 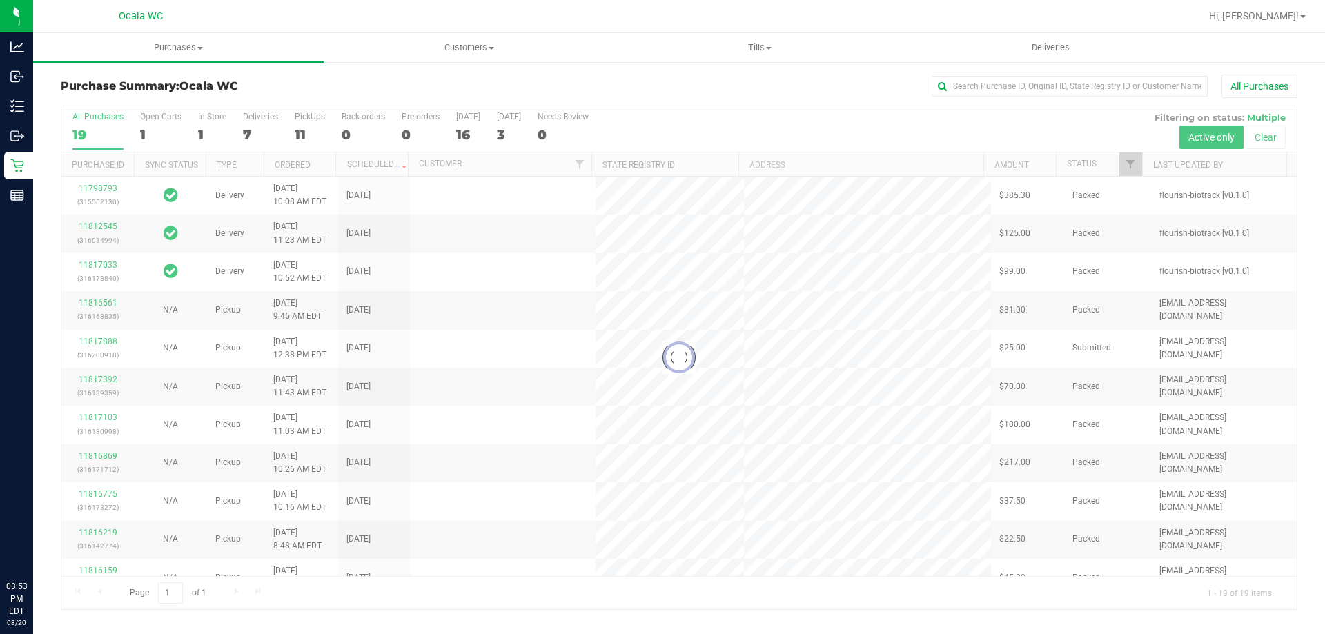 What do you see at coordinates (17, 166) in the screenshot?
I see `inline-svg: Retail` at bounding box center [17, 166].